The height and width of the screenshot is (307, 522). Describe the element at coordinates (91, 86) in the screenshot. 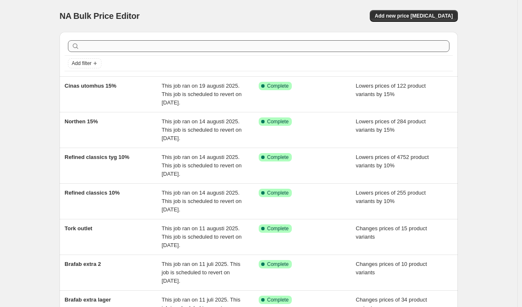

I see `span: Cinas utomhus 15%` at that location.